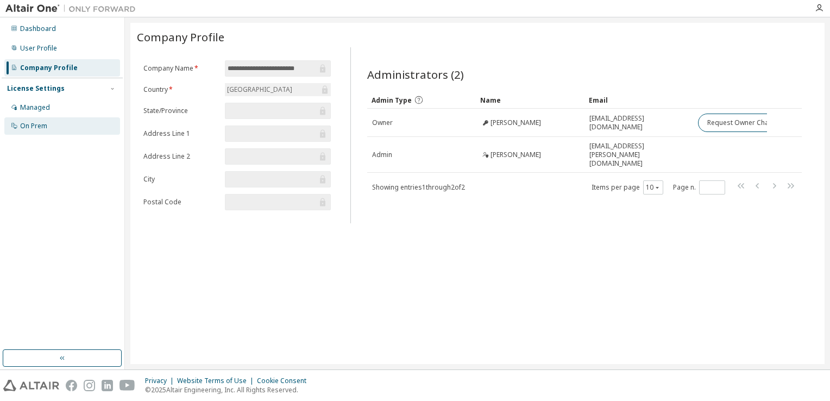 The width and height of the screenshot is (830, 401). What do you see at coordinates (71, 385) in the screenshot?
I see `img: facebook.svg` at bounding box center [71, 385].